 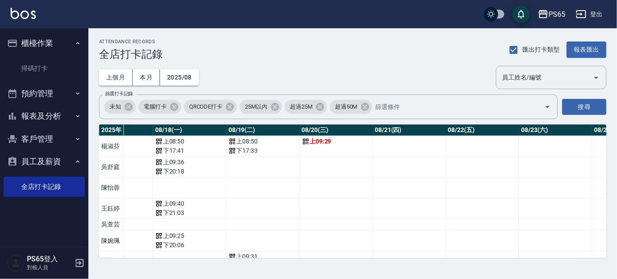 What do you see at coordinates (189, 162) in the screenshot?
I see `div: 上 09:36` at bounding box center [189, 162].